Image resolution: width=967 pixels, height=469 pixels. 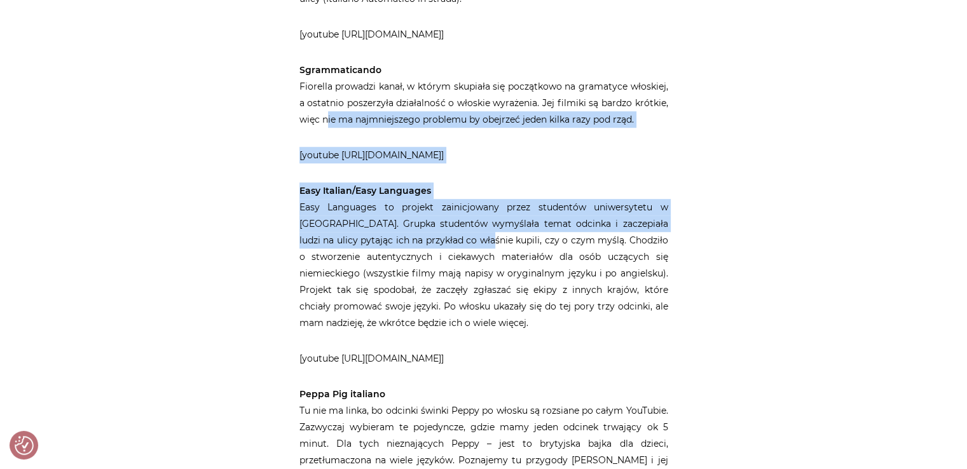 What do you see at coordinates (340, 70) in the screenshot?
I see `strong: Sgrammaticando` at bounding box center [340, 70].